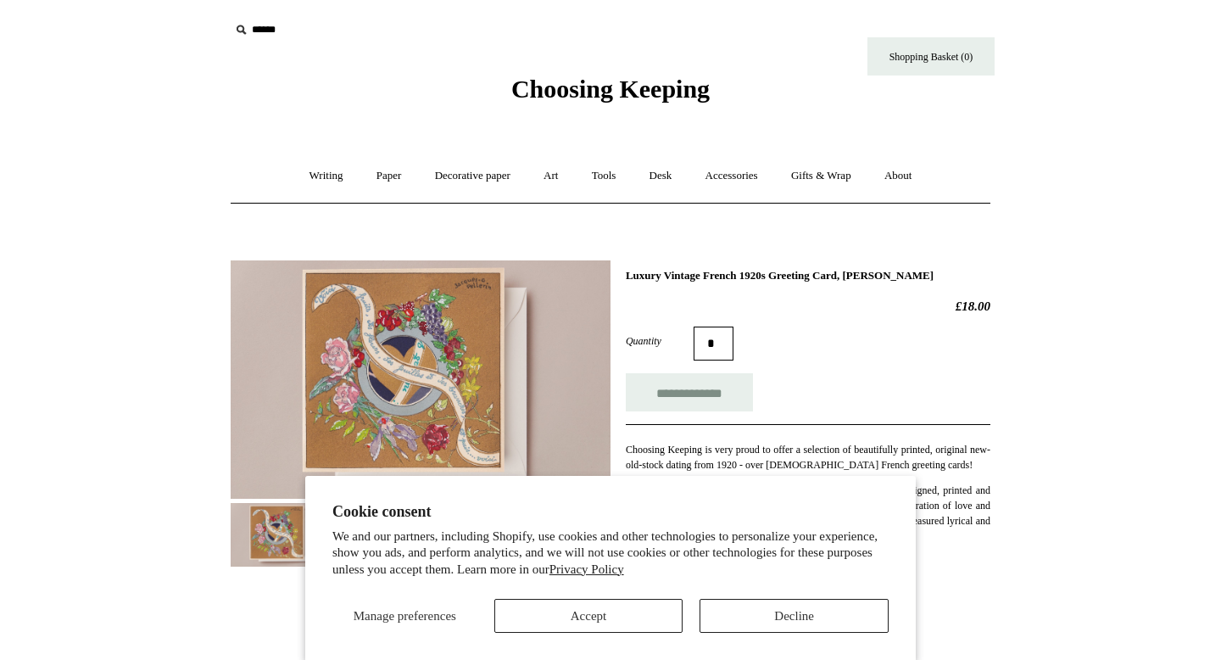 The height and width of the screenshot is (660, 1221). I want to click on button: Accept, so click(589, 616).